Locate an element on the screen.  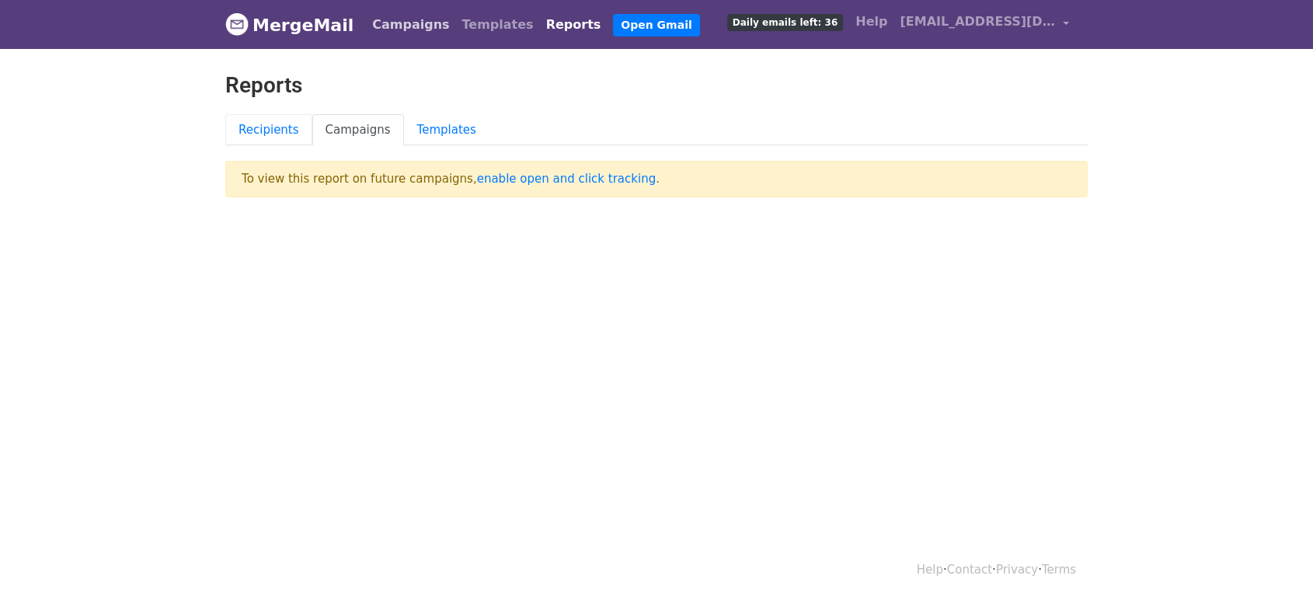
a: Daily emails left: 36 is located at coordinates (784, 22).